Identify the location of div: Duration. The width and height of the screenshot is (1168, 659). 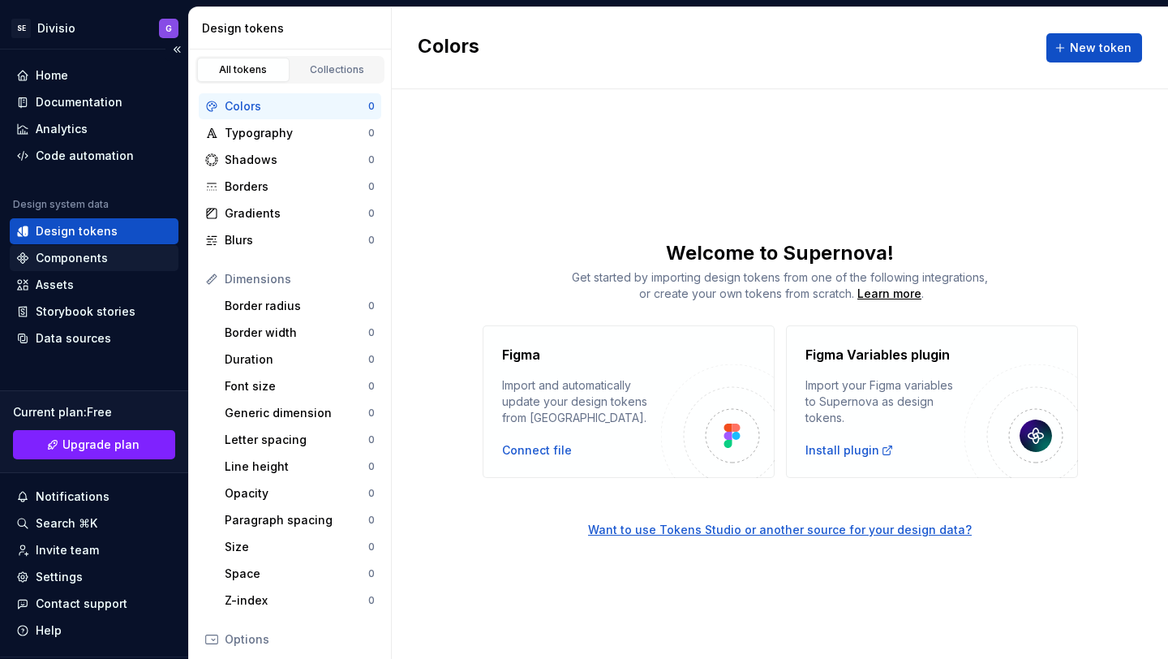
(296, 359).